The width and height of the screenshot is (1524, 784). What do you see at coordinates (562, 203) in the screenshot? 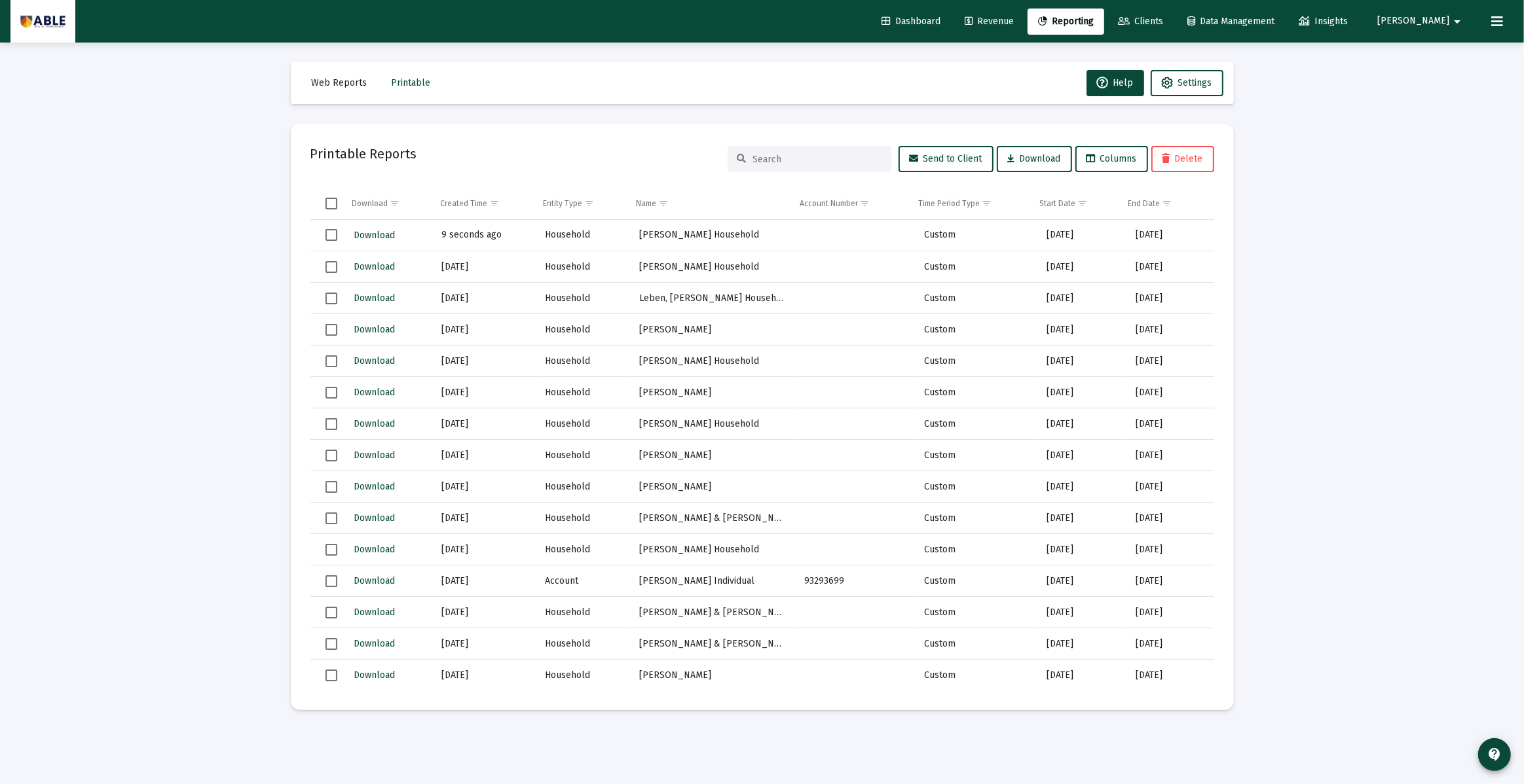
I see `div: Entity Type` at bounding box center [562, 203].